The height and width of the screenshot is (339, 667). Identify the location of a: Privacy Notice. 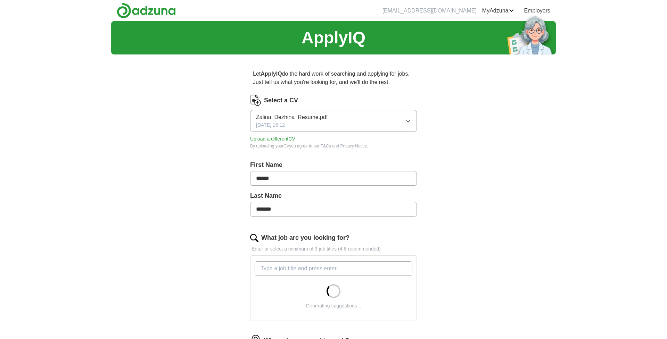
(354, 146).